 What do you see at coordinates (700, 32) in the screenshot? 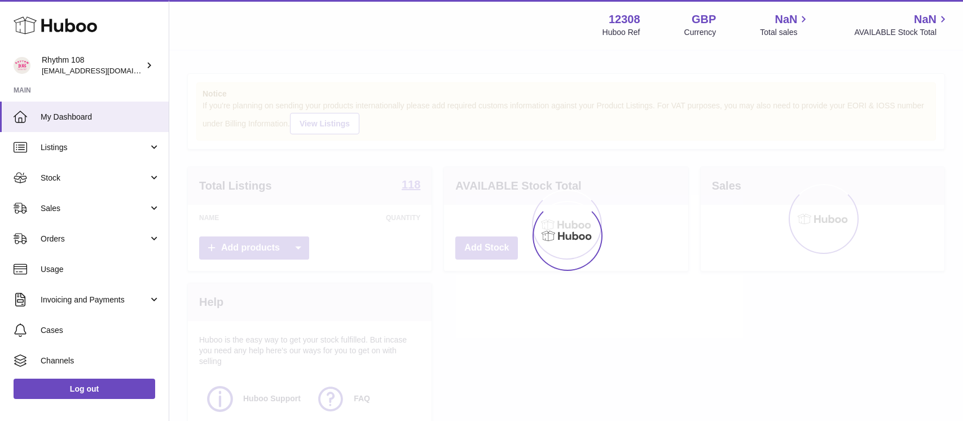
I see `div: Currency` at bounding box center [700, 32].